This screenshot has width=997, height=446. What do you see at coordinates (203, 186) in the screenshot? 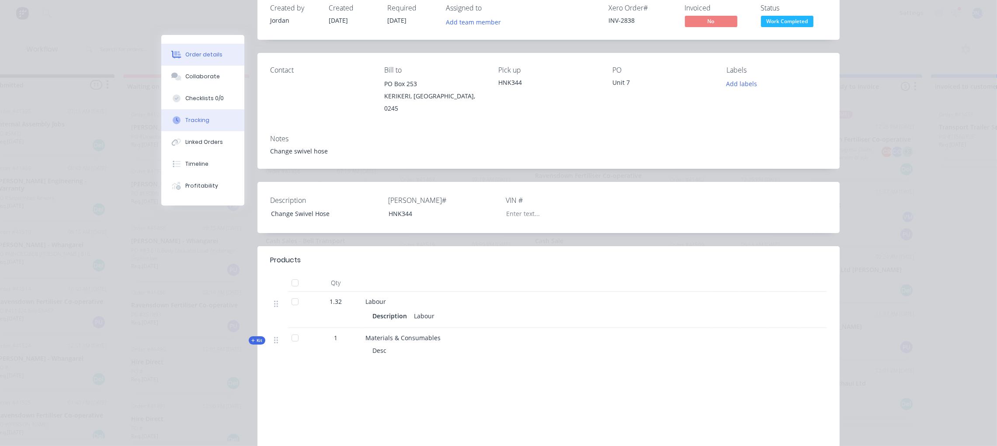
I see `button: Profitability` at bounding box center [203, 186].